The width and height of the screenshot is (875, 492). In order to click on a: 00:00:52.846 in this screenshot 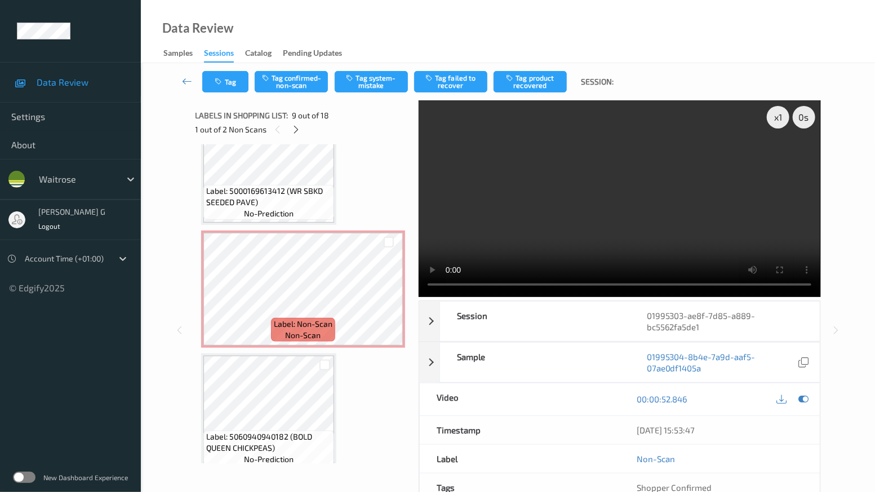, I will do `click(662, 399)`.